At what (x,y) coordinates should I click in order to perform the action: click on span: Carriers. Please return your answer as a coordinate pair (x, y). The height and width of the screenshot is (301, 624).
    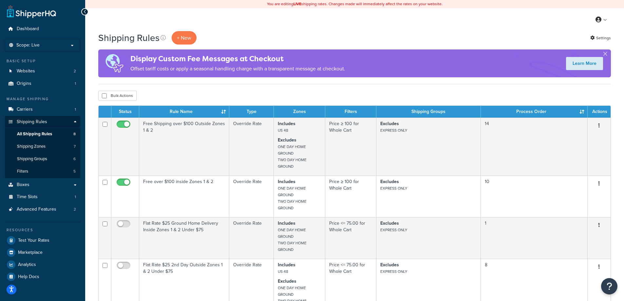
    Looking at the image, I should click on (25, 109).